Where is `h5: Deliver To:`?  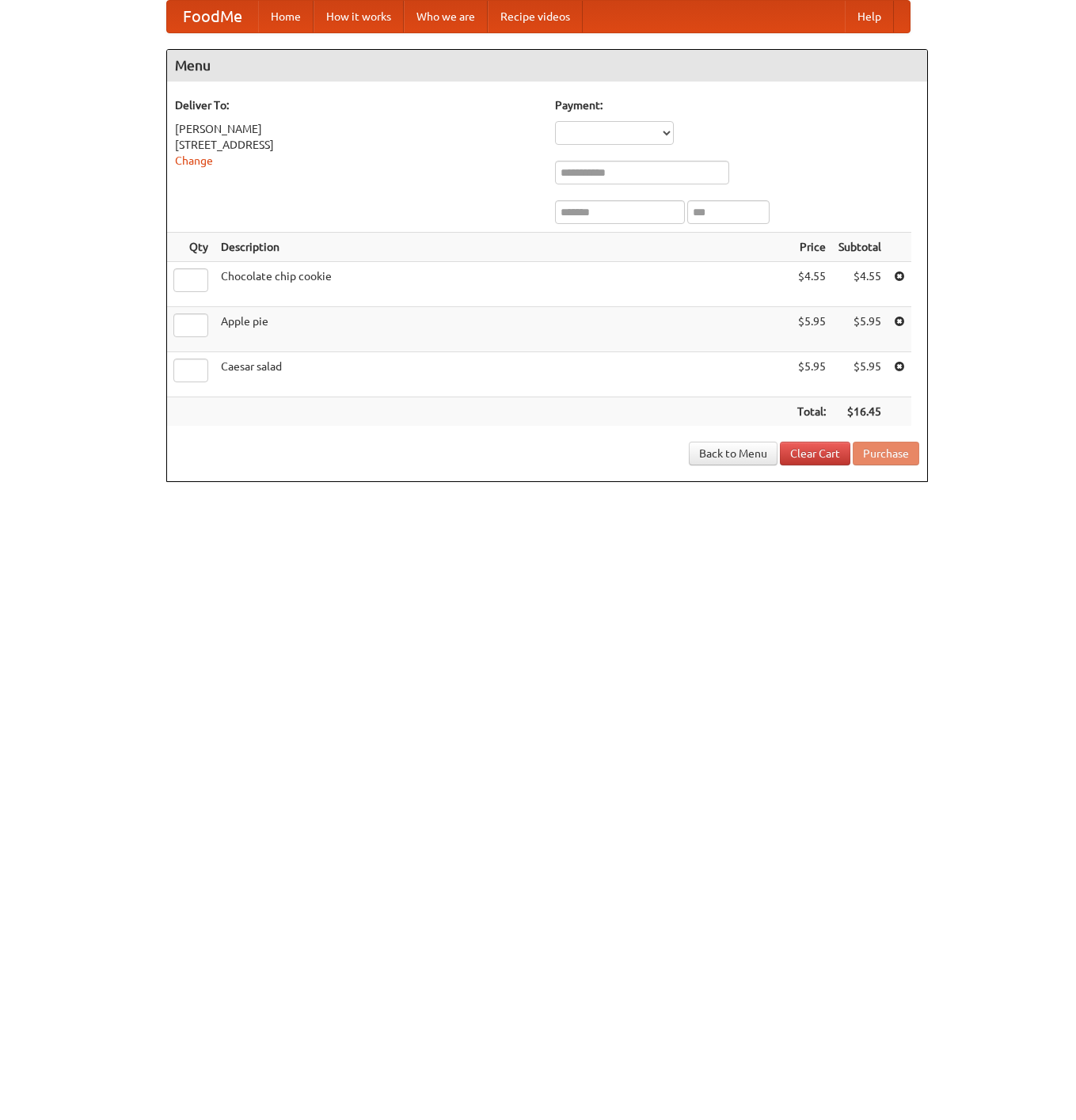
h5: Deliver To: is located at coordinates (357, 105).